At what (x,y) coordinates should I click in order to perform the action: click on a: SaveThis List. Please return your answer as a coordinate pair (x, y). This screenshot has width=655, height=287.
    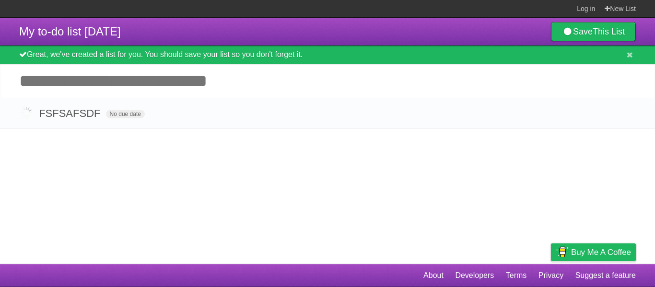
    Looking at the image, I should click on (593, 32).